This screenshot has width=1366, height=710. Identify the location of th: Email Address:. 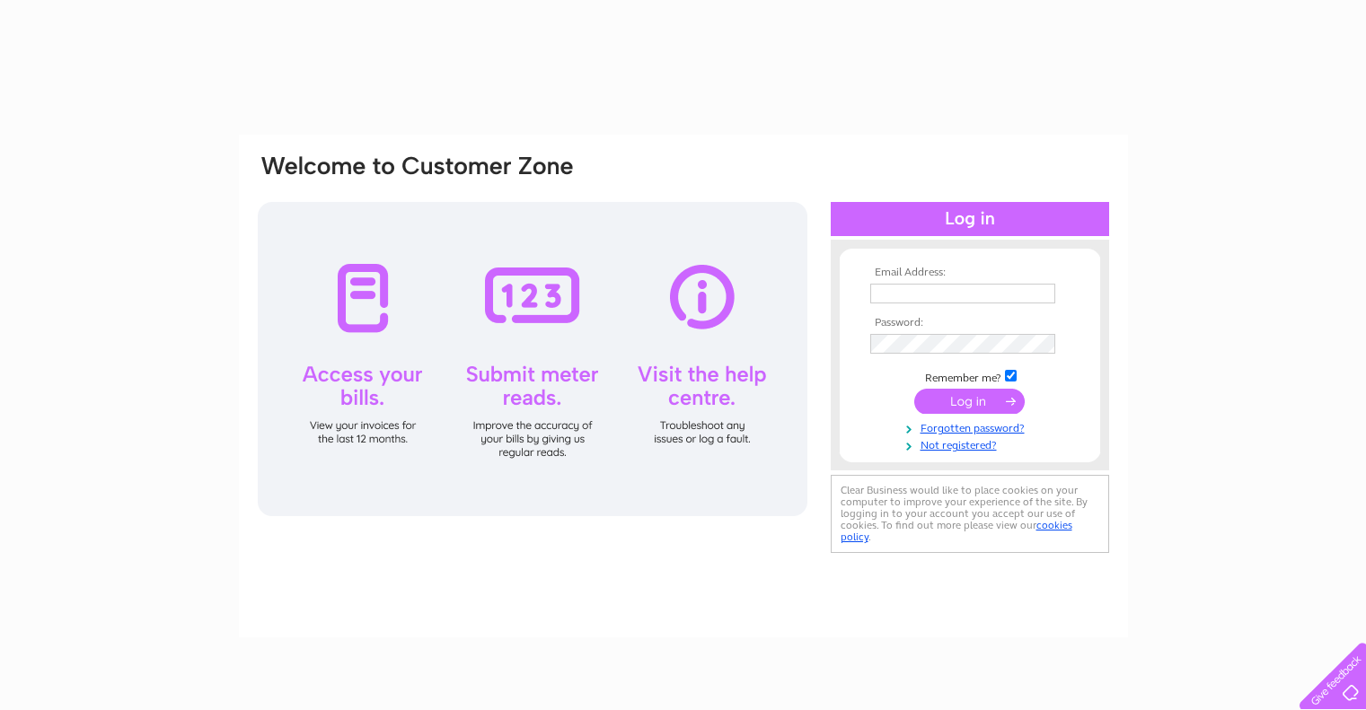
(970, 273).